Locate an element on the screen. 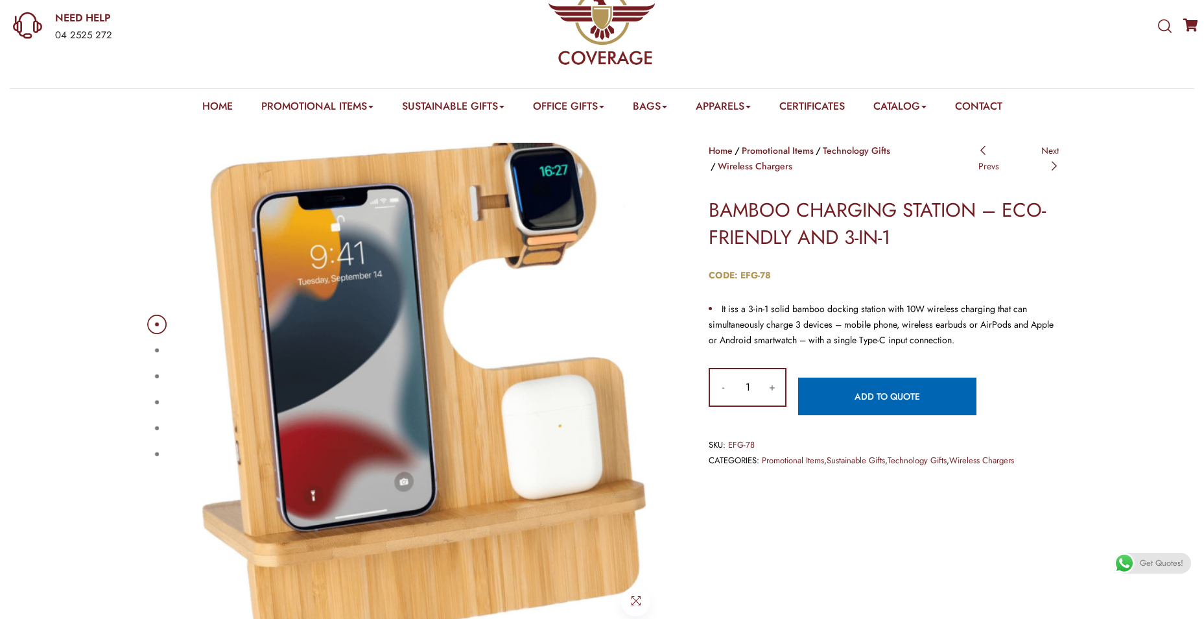 This screenshot has width=1204, height=619. a: Certificates is located at coordinates (812, 108).